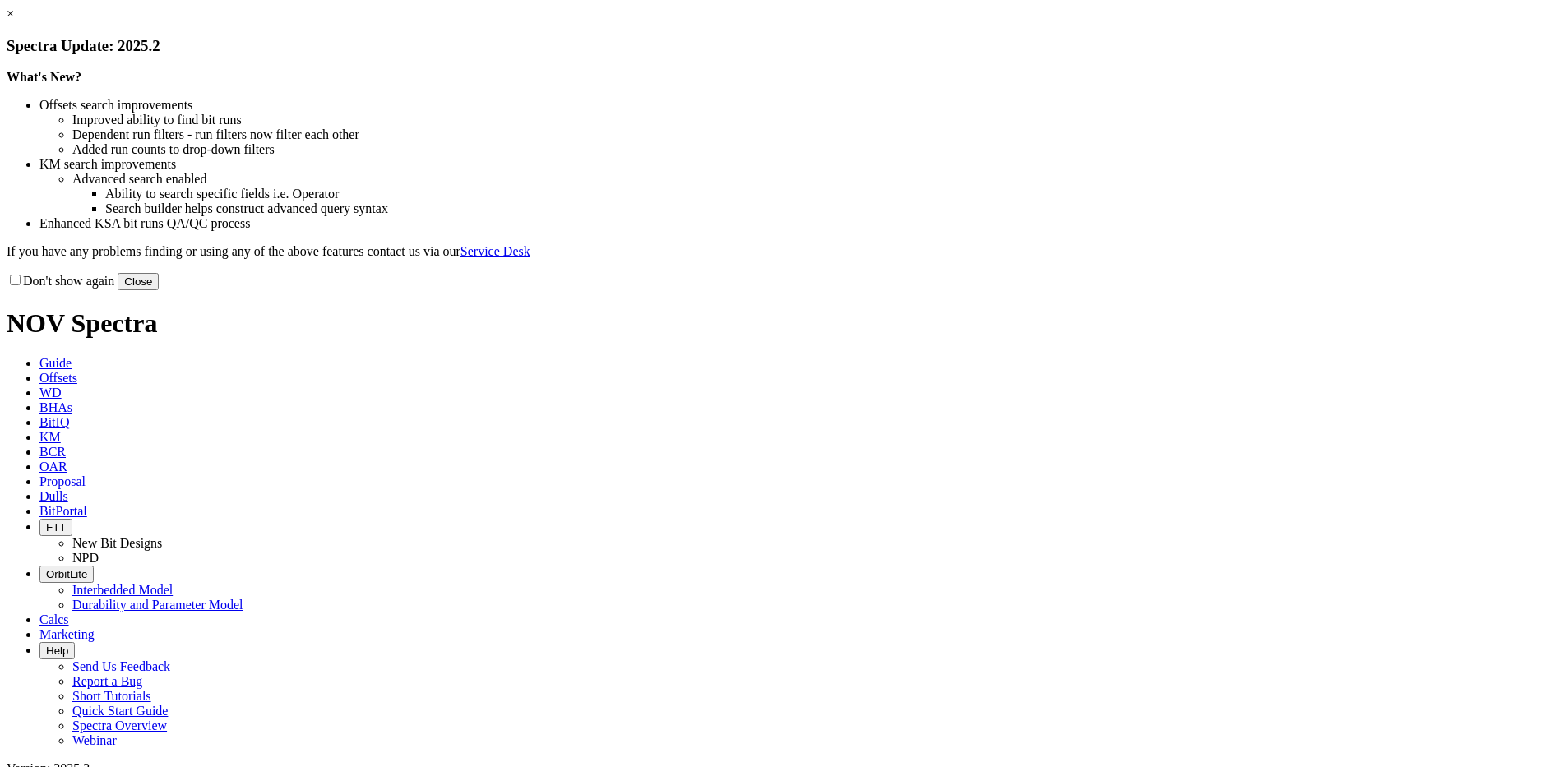 This screenshot has height=767, width=1541. I want to click on span: Dulls, so click(53, 496).